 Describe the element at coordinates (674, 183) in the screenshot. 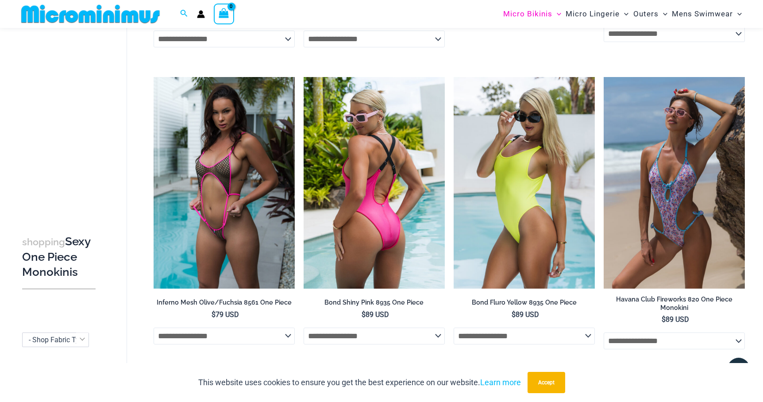

I see `img: Havana Club Fireworks 820 One Piece Monokini 01` at that location.